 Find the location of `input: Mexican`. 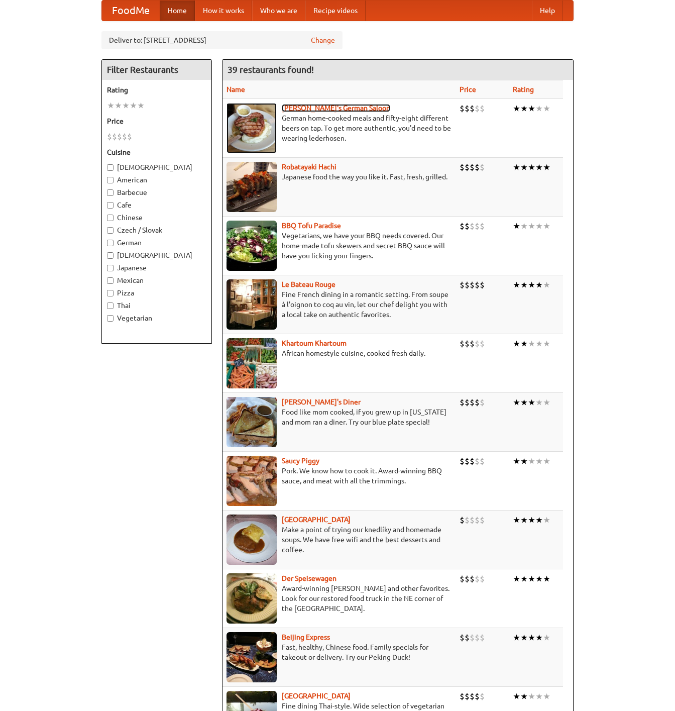

input: Mexican is located at coordinates (110, 280).